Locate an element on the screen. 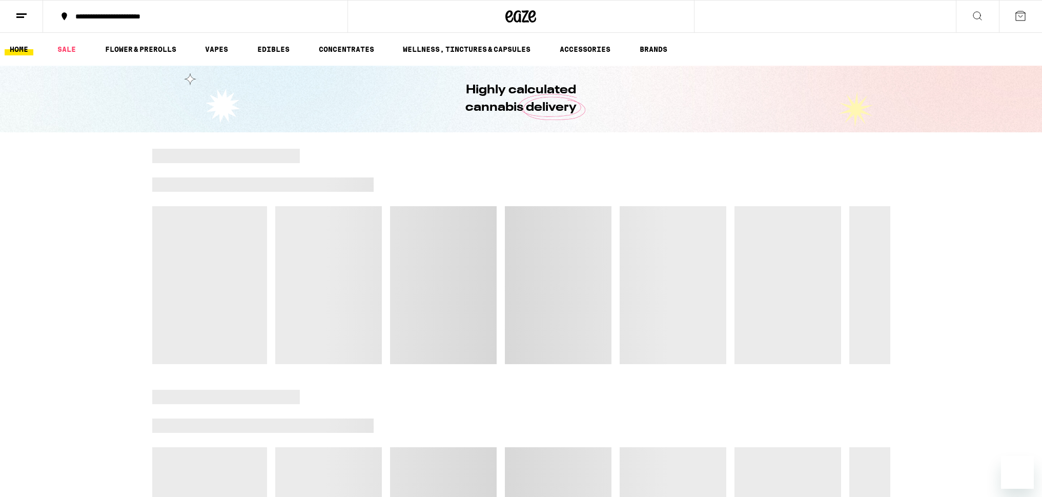 The width and height of the screenshot is (1042, 497). a: HOME is located at coordinates (19, 49).